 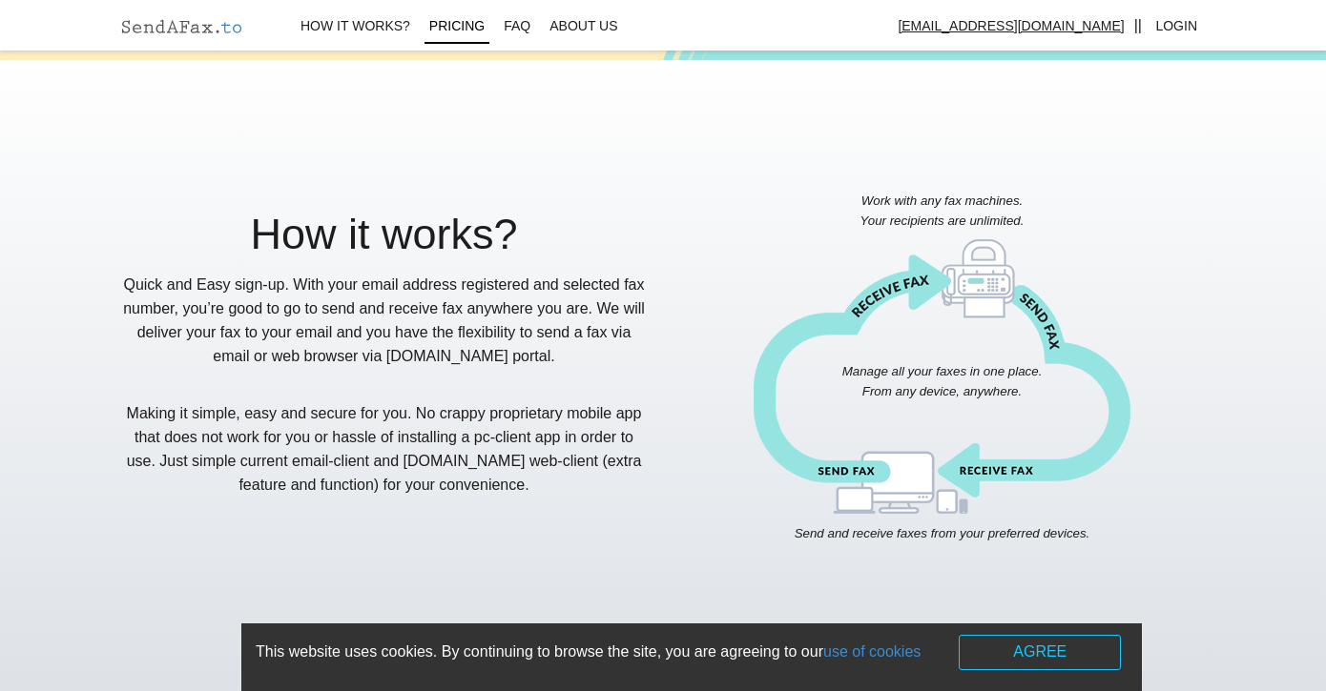 What do you see at coordinates (1039, 652) in the screenshot?
I see `button: AGREE` at bounding box center [1039, 652].